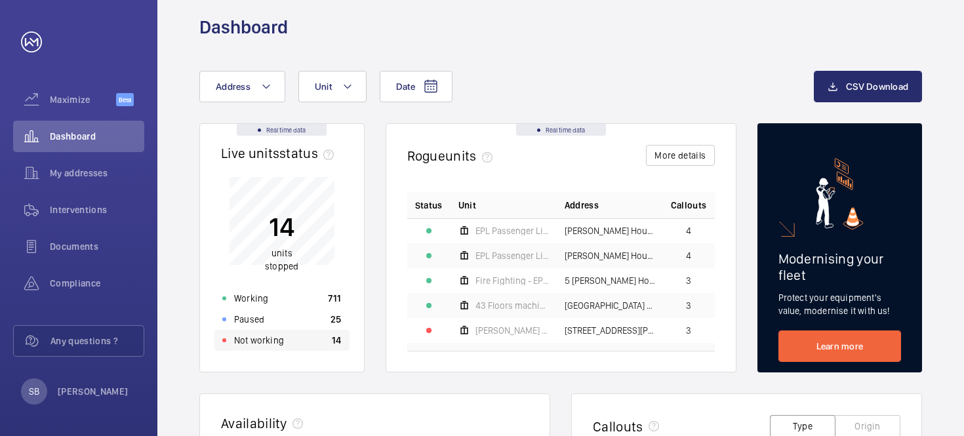 This screenshot has height=436, width=964. Describe the element at coordinates (83, 100) in the screenshot. I see `span: Maximize` at that location.